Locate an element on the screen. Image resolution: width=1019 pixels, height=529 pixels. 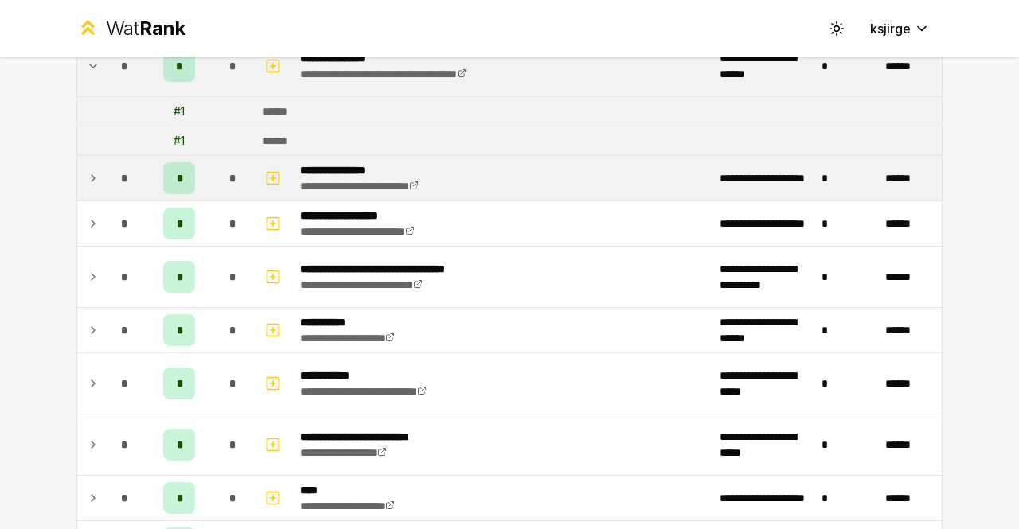
span: ksjirge is located at coordinates (890, 29).